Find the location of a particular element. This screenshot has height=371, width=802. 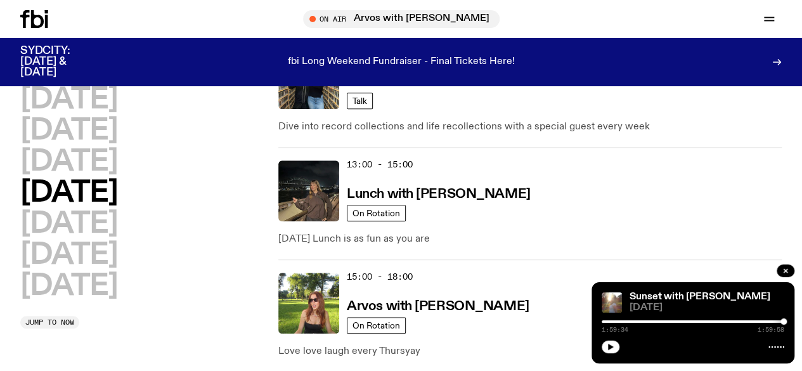

span: 15:00 - 18:00 is located at coordinates (380, 276).